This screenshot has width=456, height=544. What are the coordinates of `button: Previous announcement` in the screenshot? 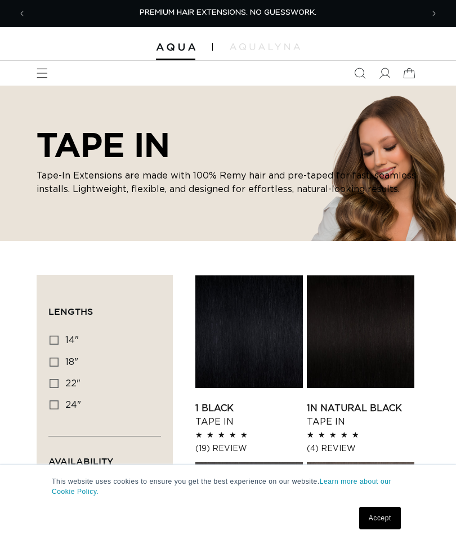 It's located at (22, 14).